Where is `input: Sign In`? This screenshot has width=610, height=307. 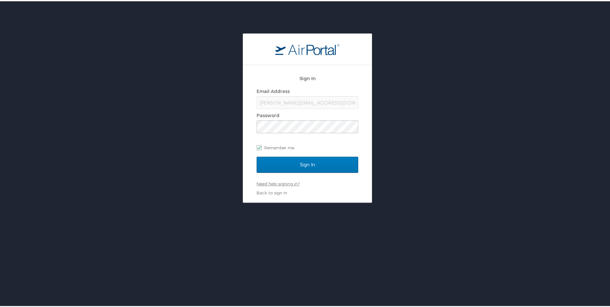 input: Sign In is located at coordinates (308, 163).